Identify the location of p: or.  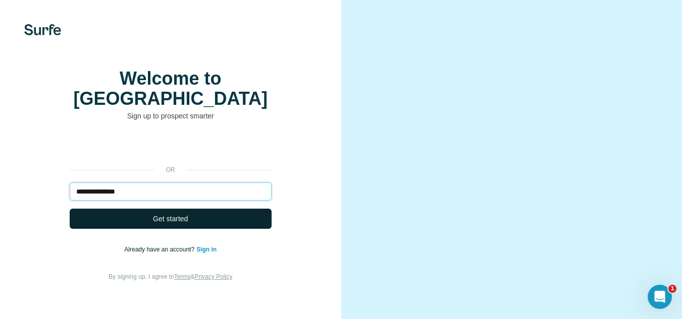
(171, 170).